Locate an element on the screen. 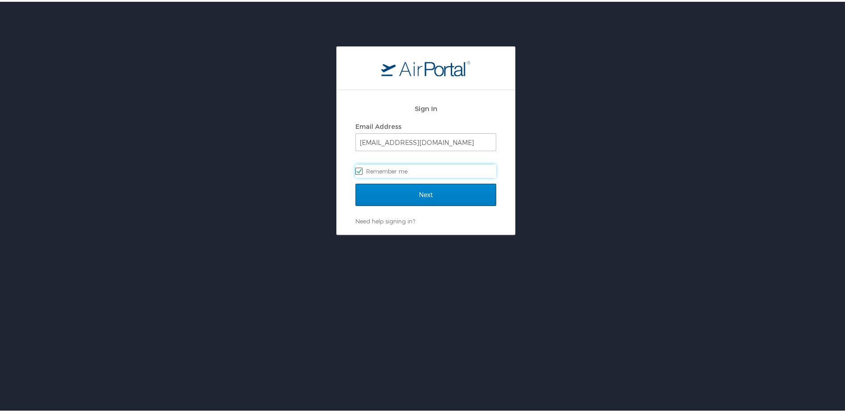  img: logo is located at coordinates (426, 66).